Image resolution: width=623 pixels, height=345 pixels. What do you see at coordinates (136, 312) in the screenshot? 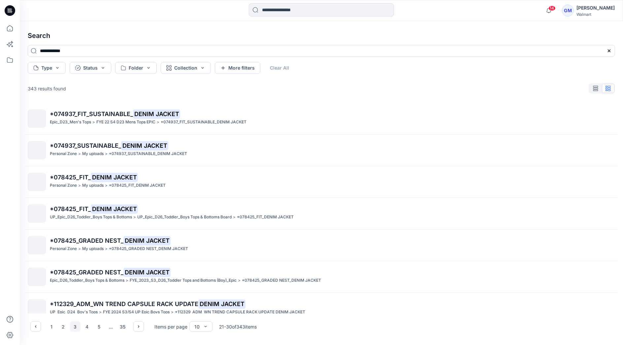
I see `p: FYE 2024 S3/S4 UP Epic Boys Tops` at bounding box center [136, 312].